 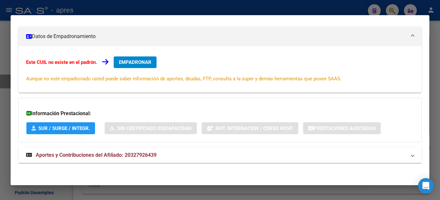 I want to click on h3: Información Prestacional:, so click(x=220, y=113).